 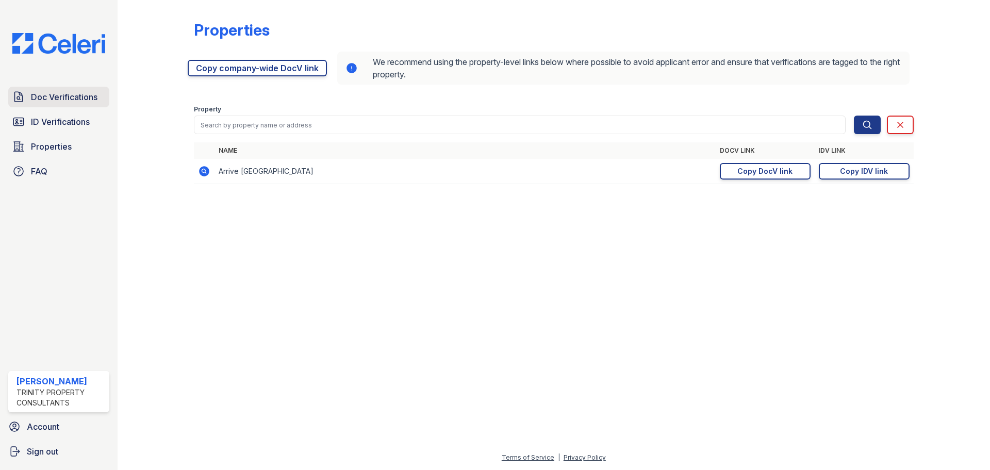 I want to click on th: DocV Link, so click(x=765, y=151).